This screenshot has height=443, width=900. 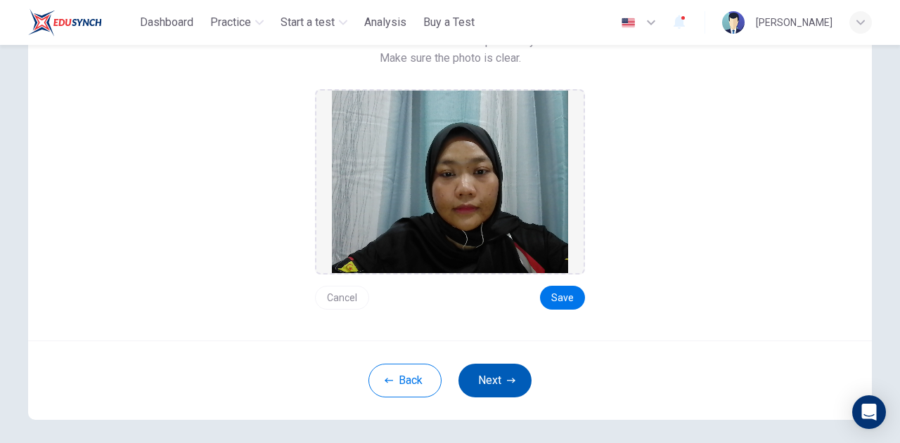 What do you see at coordinates (81, 22) in the screenshot?
I see `a: ELTC logo` at bounding box center [81, 22].